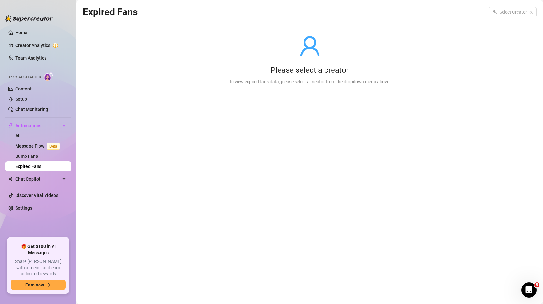 This screenshot has height=304, width=543. What do you see at coordinates (10, 179) in the screenshot?
I see `img: Chat Copilot` at bounding box center [10, 179].